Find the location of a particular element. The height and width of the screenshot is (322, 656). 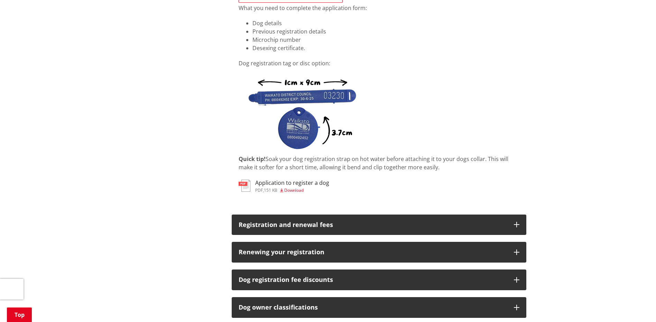

div: Soak your dog registration strap on hot water before attaching it to your dogs collar. This will ... is located at coordinates (379, 167).